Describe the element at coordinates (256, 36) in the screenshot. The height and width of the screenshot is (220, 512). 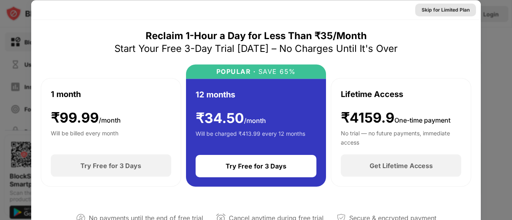
I see `div: Reclaim 1-Hour a Day for Less Than ₹35/Month` at that location.